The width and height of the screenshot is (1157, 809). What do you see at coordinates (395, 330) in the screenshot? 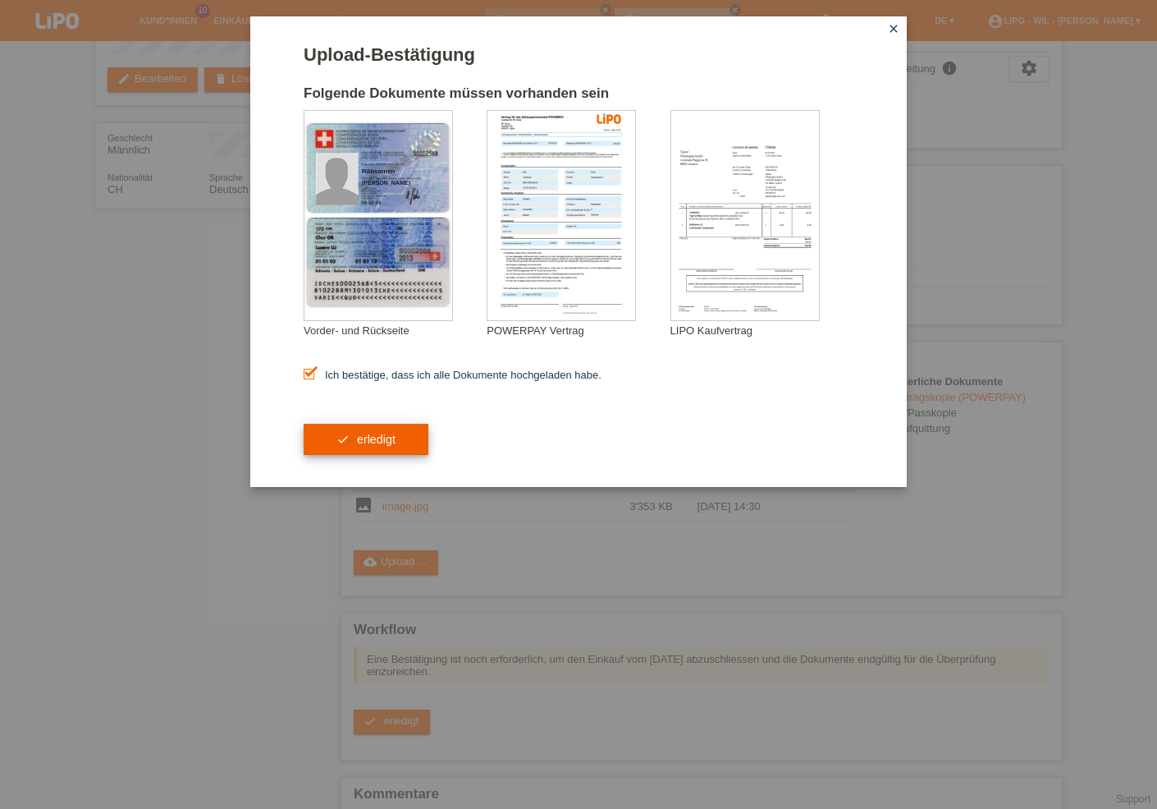
I see `div: Vorder- und Rückseite` at bounding box center [395, 330].